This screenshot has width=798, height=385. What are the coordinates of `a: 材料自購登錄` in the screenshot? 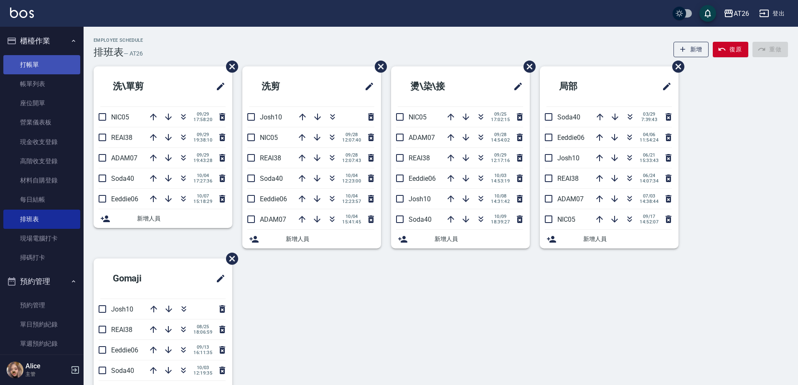 It's located at (42, 180).